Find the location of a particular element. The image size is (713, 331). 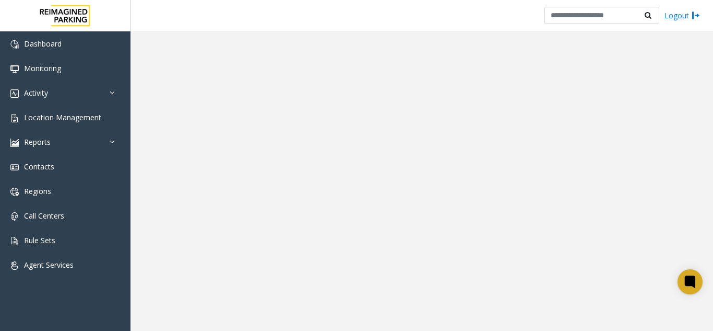

span: Location Management is located at coordinates (63, 117).